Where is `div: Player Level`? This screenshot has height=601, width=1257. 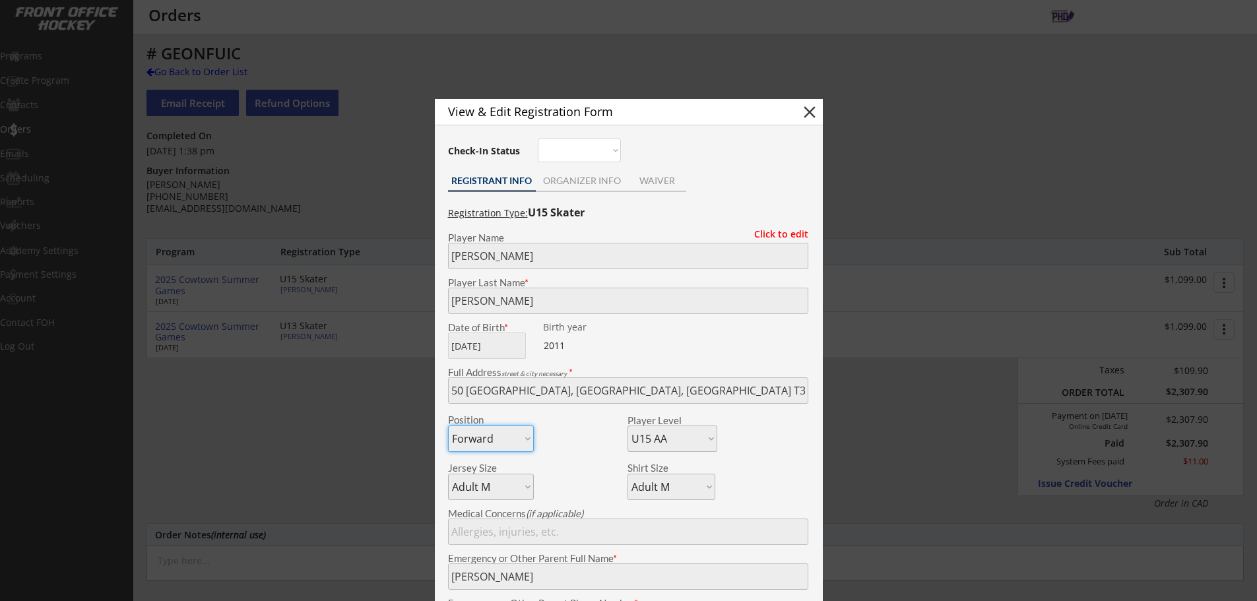 div: Player Level is located at coordinates (673, 420).